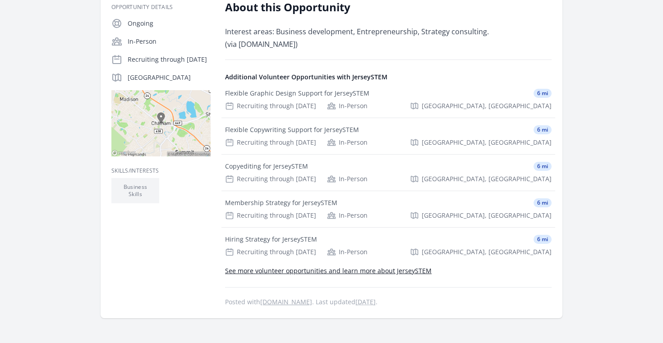  Describe the element at coordinates (297, 93) in the screenshot. I see `div: Flexible Graphic Design Support for JerseySTEM` at that location.